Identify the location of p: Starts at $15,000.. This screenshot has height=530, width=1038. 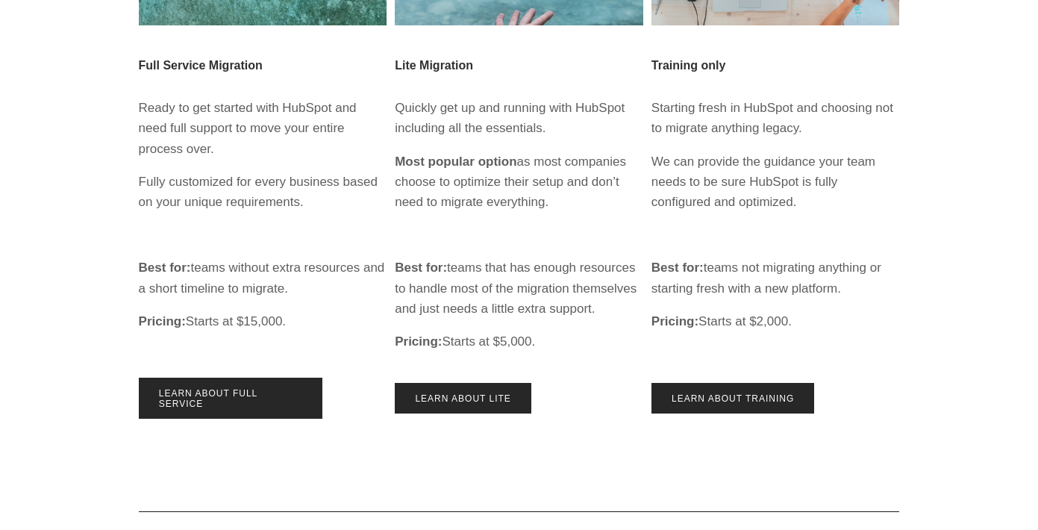
(263, 321).